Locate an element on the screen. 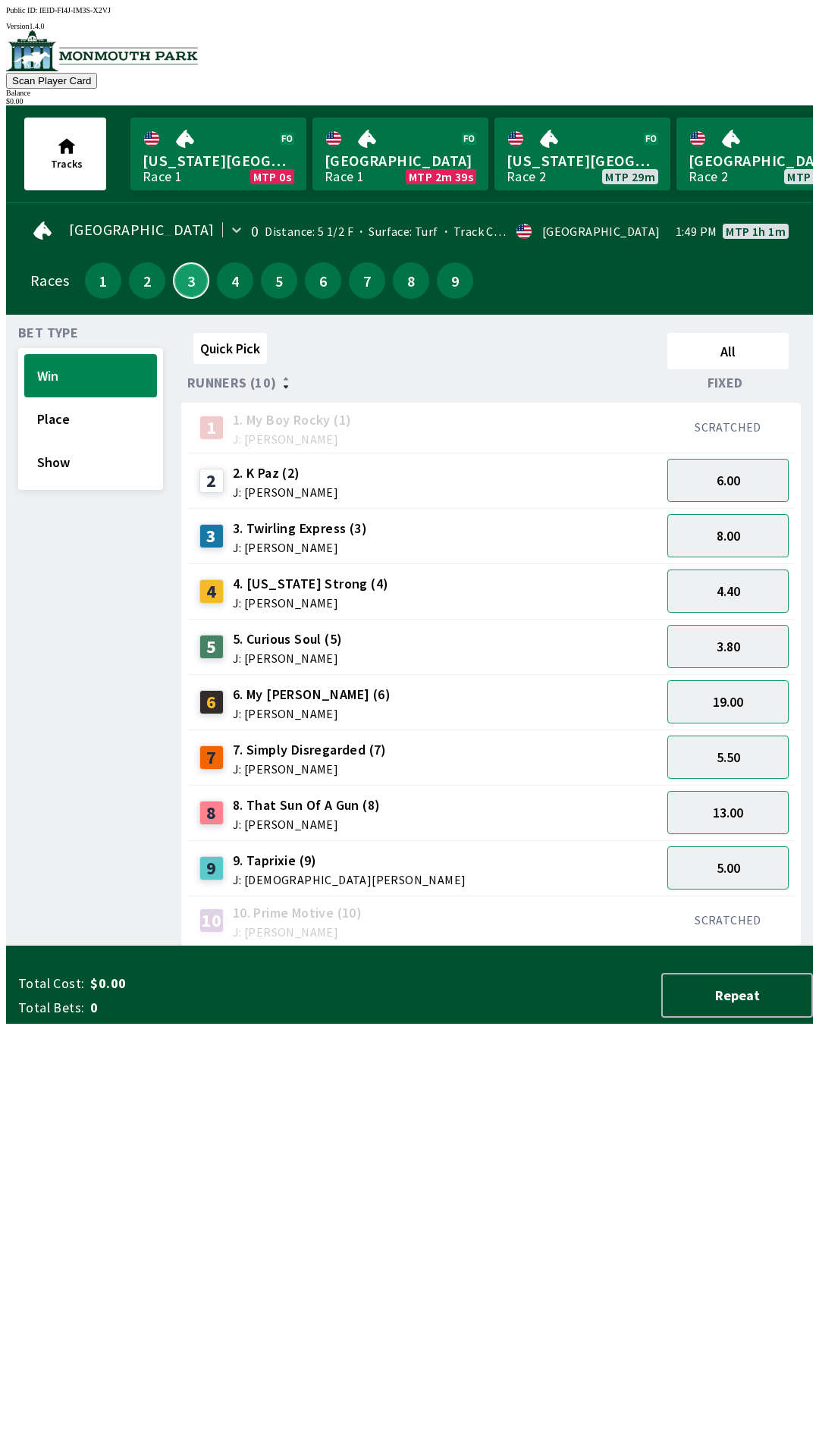 This screenshot has height=1456, width=819. button: 6 is located at coordinates (323, 280).